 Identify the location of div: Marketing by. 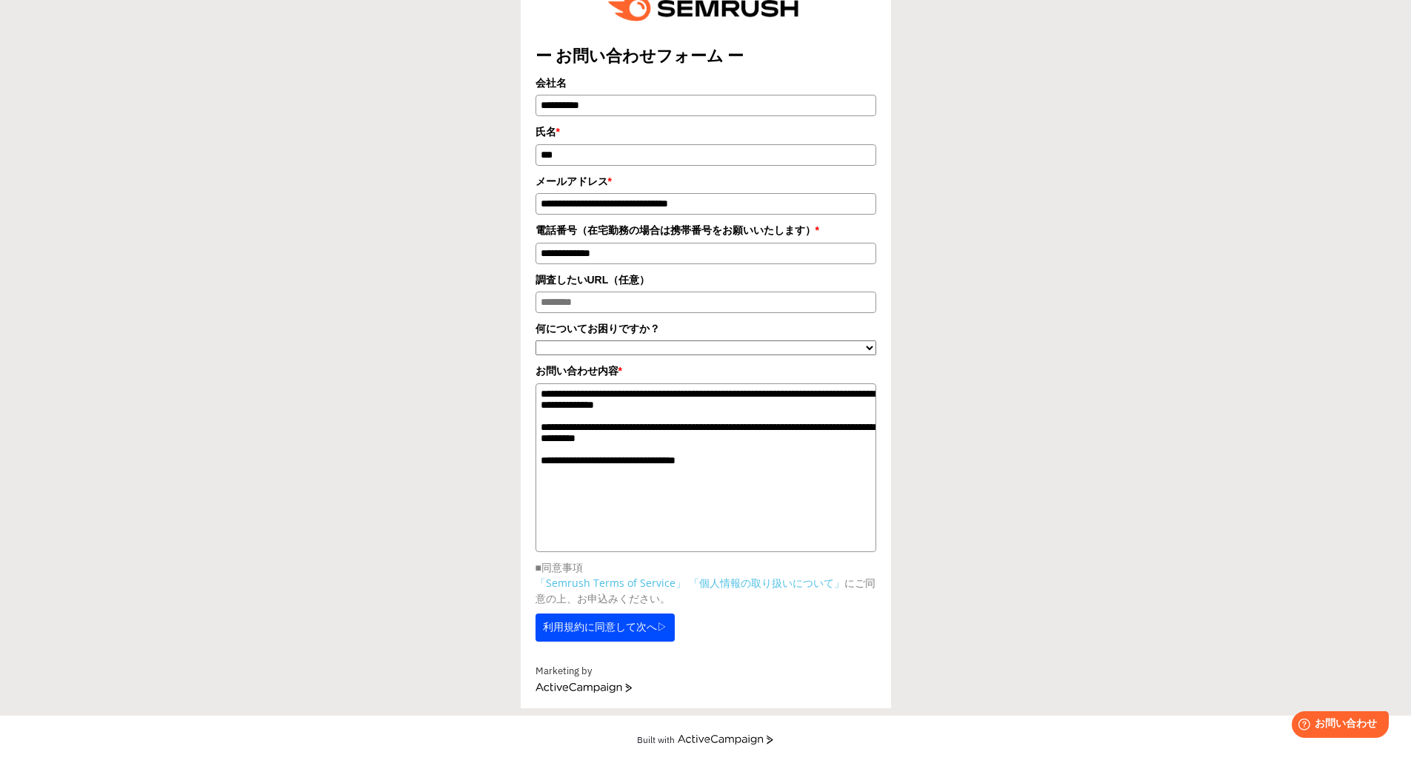
(706, 672).